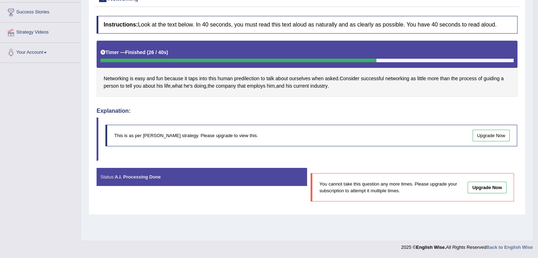 Image resolution: width=538 pixels, height=258 pixels. Describe the element at coordinates (390, 187) in the screenshot. I see `p: You cannot take this question any more times. Please upgrade your subscription to attempt it mult...` at that location.